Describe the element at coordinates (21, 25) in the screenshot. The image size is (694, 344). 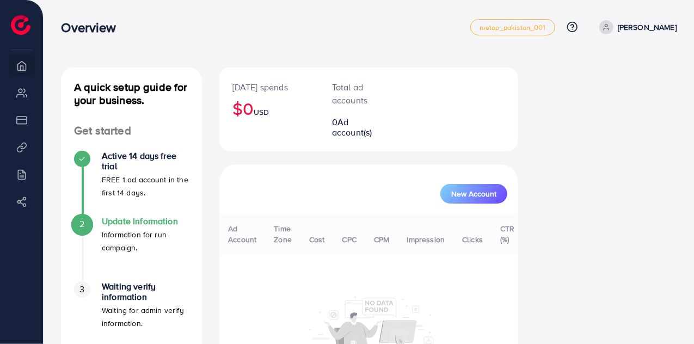
I see `img: logo` at that location.